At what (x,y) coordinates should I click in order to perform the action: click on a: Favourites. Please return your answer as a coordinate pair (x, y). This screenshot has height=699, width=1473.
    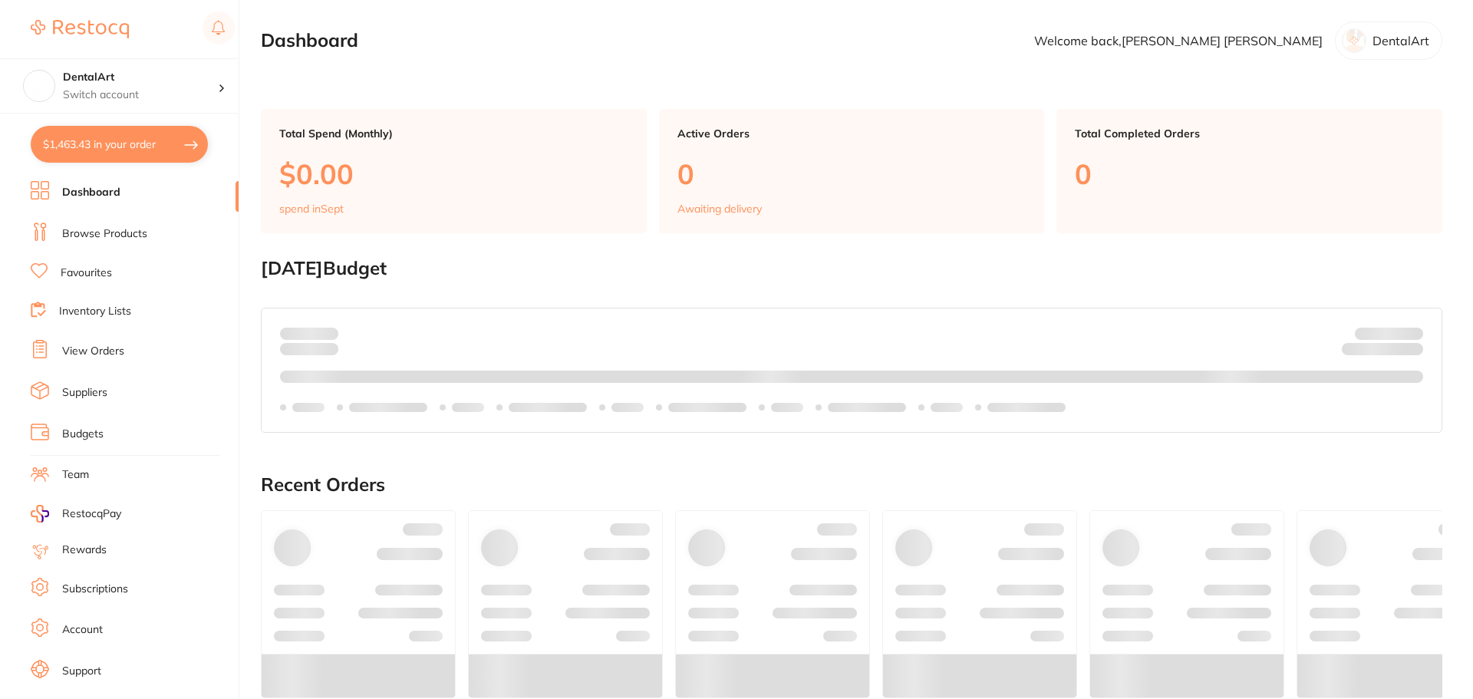
    Looking at the image, I should click on (86, 273).